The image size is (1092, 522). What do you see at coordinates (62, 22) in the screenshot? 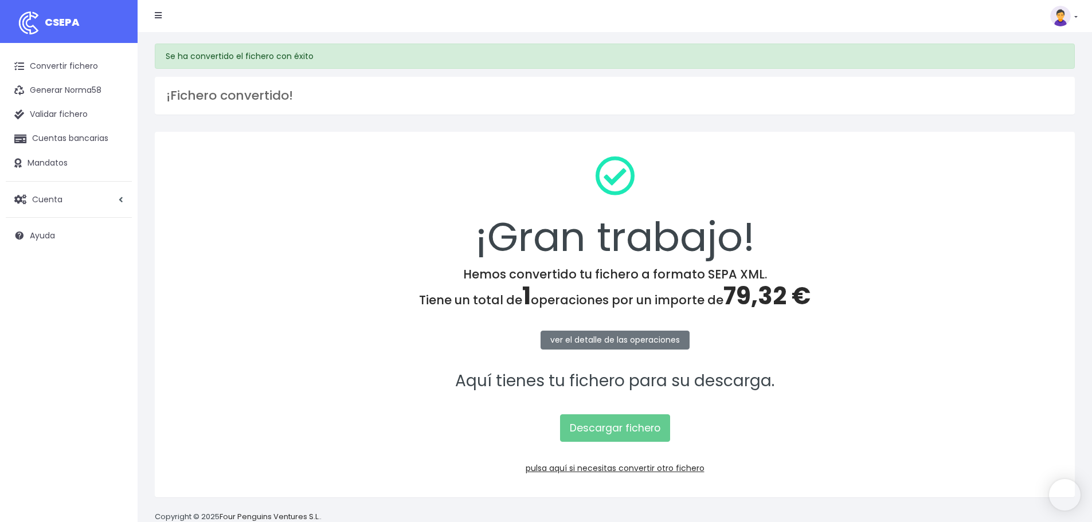
I see `span: CSEPA` at bounding box center [62, 22].